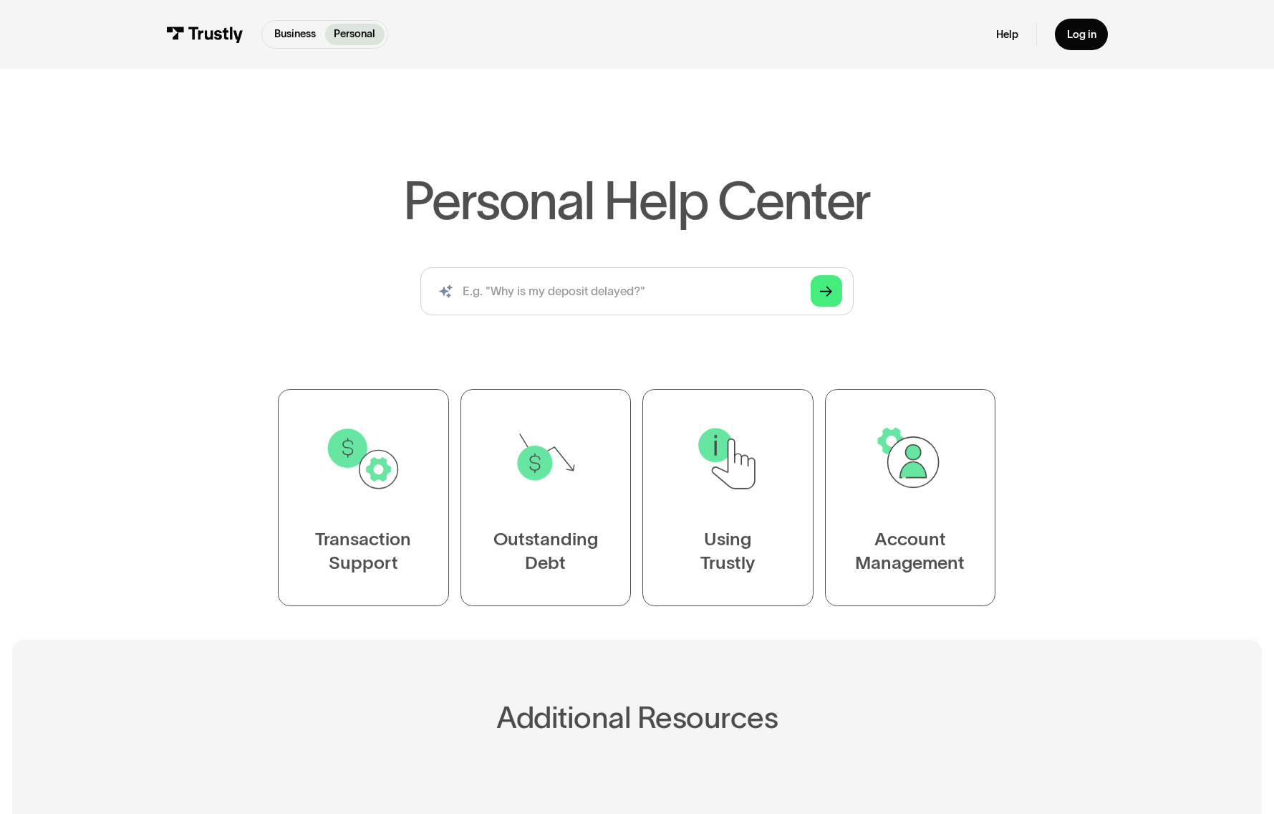  What do you see at coordinates (546, 551) in the screenshot?
I see `div: Outstanding Debt` at bounding box center [546, 551].